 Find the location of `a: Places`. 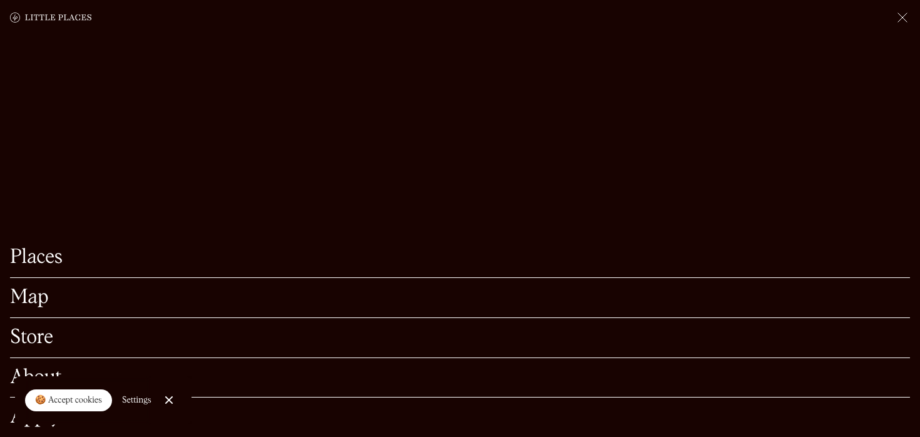

a: Places is located at coordinates (460, 257).